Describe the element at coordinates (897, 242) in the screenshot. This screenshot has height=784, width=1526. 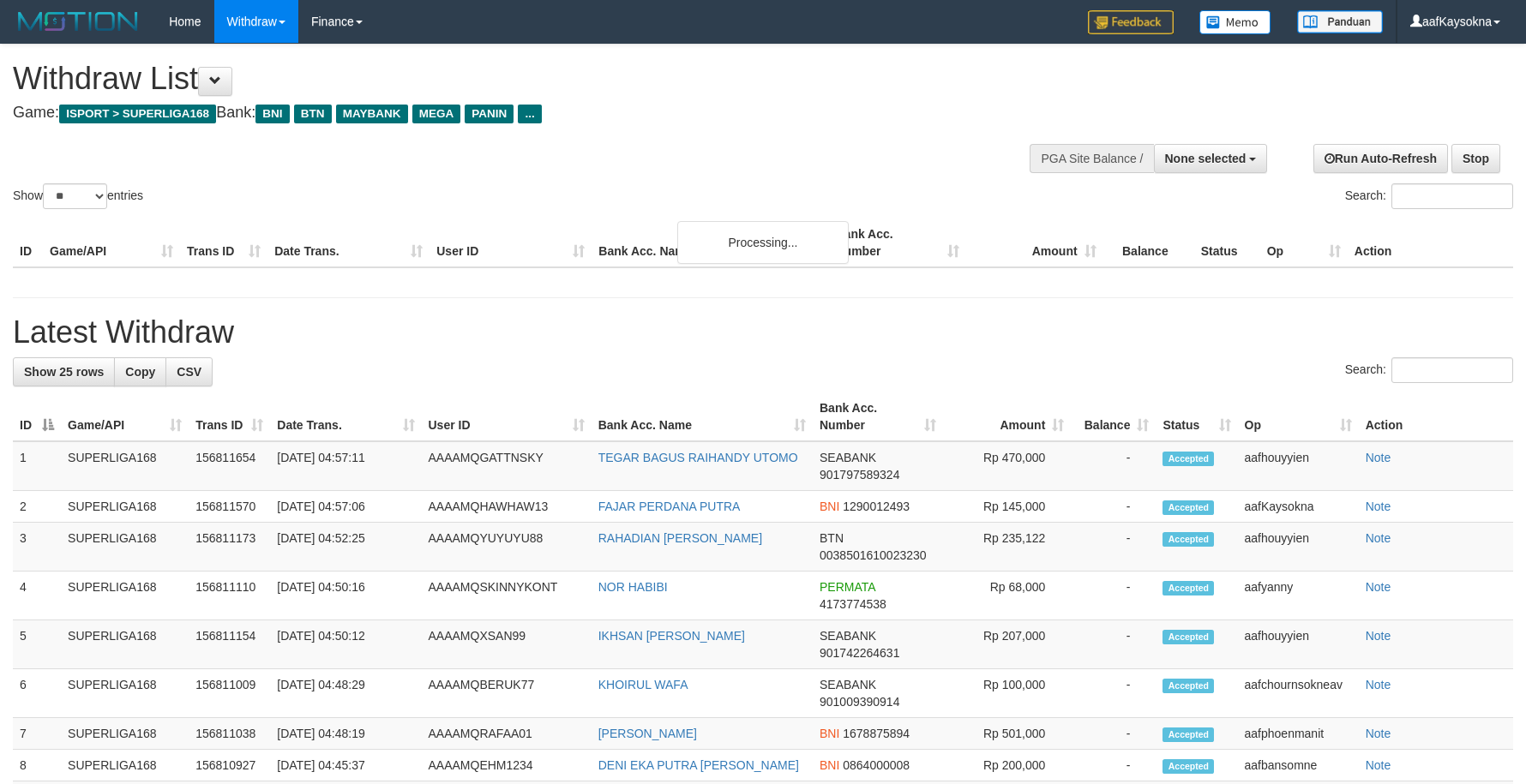
I see `th: Bank Acc. Number` at that location.